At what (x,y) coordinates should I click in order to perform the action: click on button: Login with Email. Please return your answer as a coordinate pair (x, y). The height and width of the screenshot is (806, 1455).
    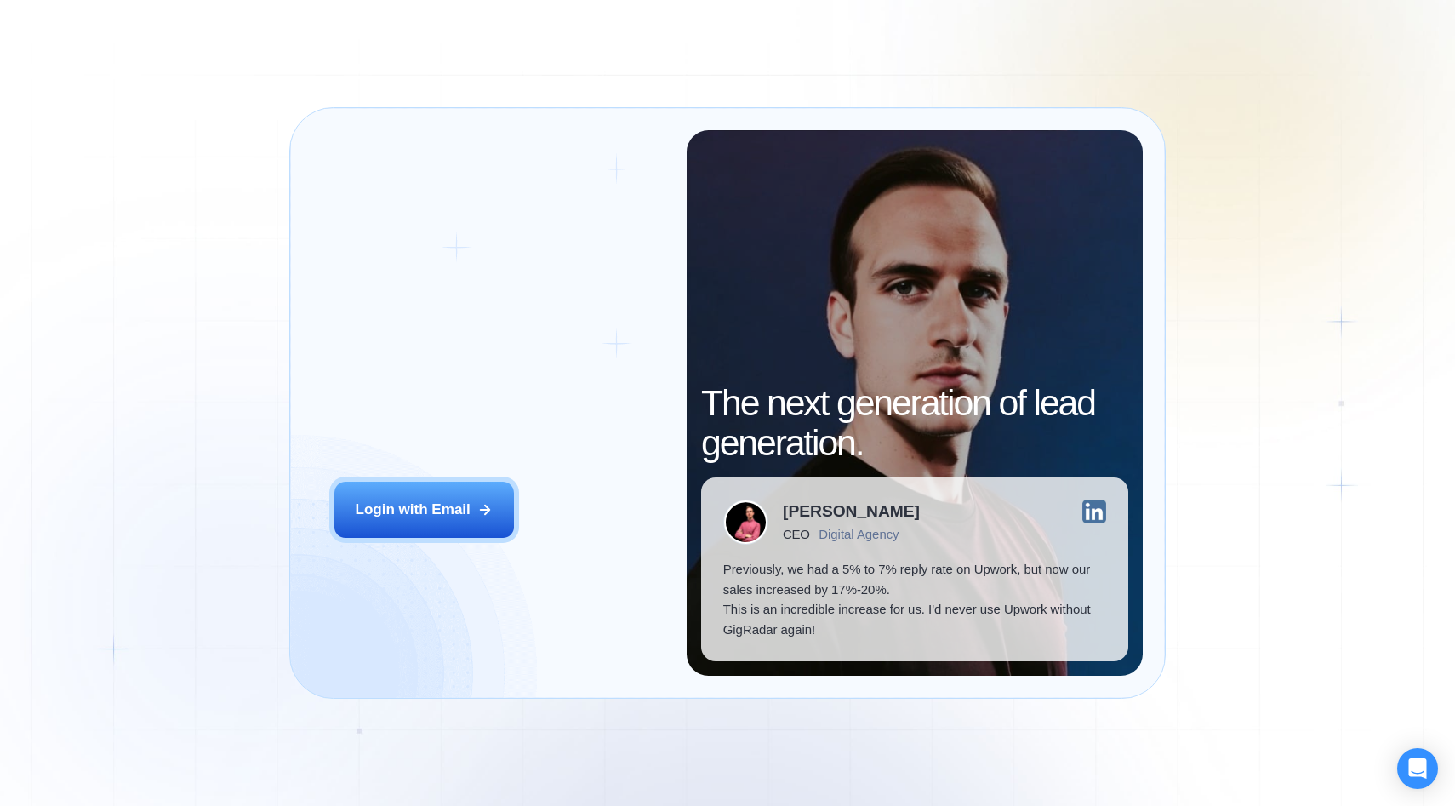
    Looking at the image, I should click on (425, 510).